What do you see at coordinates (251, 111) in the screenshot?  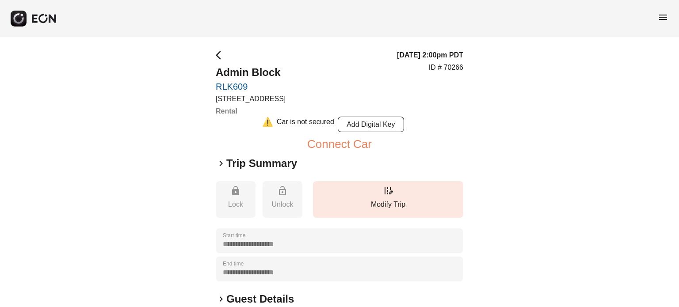 I see `h3: Rental` at bounding box center [251, 111].